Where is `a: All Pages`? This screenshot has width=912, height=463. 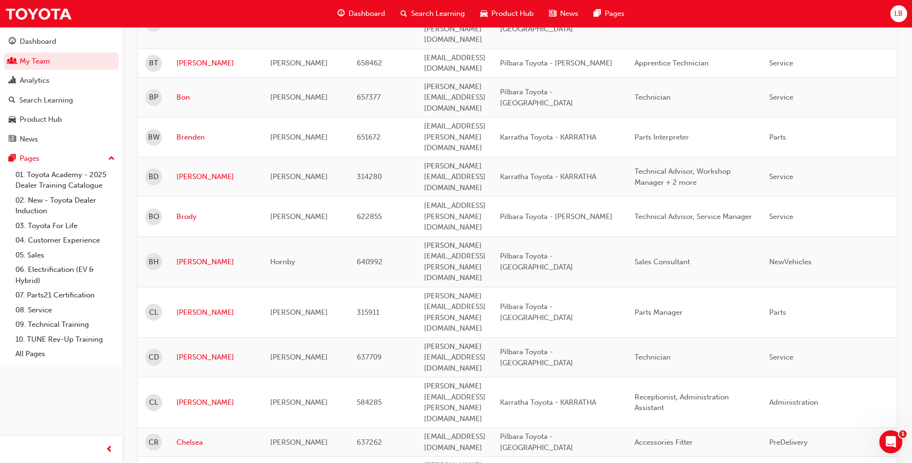
a: All Pages is located at coordinates (65, 353).